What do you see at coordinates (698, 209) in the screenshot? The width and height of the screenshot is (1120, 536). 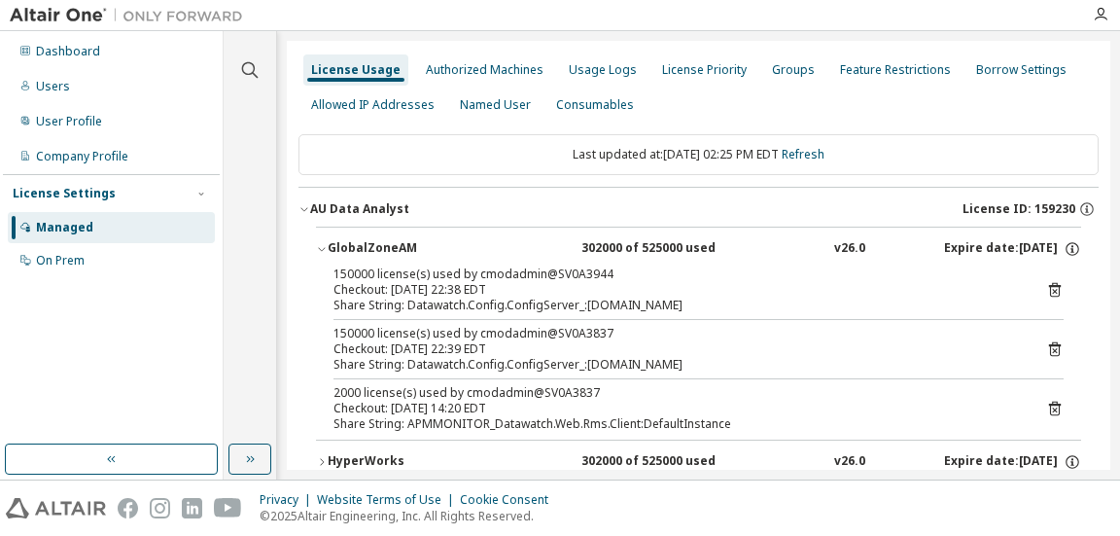 I see `button: AU Data AnalystLicense ID: 159230` at bounding box center [698, 209].